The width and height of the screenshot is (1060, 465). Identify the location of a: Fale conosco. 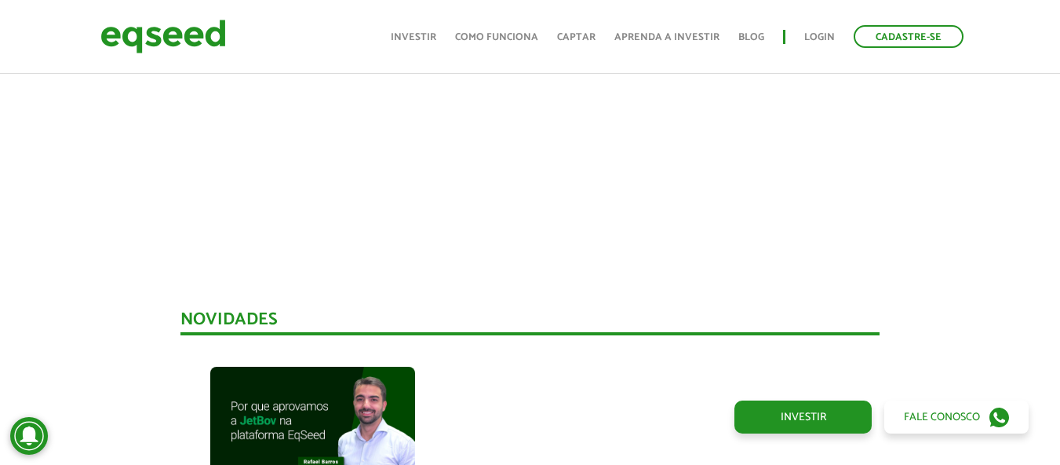
(957, 417).